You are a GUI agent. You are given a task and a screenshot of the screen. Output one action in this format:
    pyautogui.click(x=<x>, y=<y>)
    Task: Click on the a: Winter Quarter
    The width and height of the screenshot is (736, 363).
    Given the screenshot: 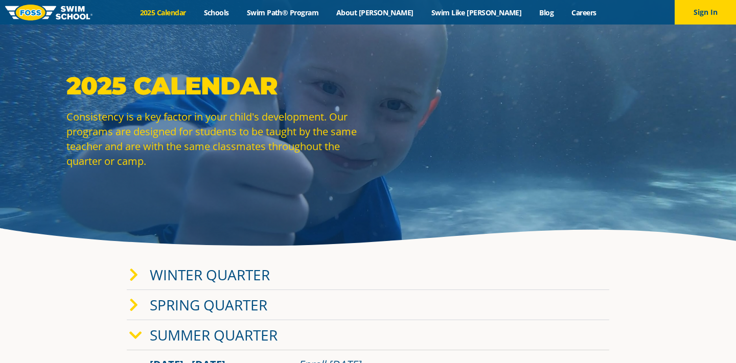 What is the action you would take?
    pyautogui.click(x=210, y=275)
    